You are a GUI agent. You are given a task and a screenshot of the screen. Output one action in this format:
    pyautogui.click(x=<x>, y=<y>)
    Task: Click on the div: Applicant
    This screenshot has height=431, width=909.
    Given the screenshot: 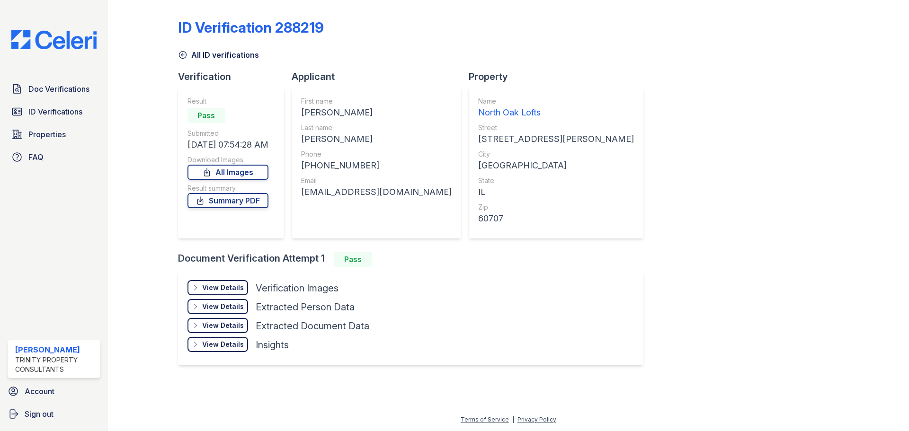 What is the action you would take?
    pyautogui.click(x=380, y=77)
    